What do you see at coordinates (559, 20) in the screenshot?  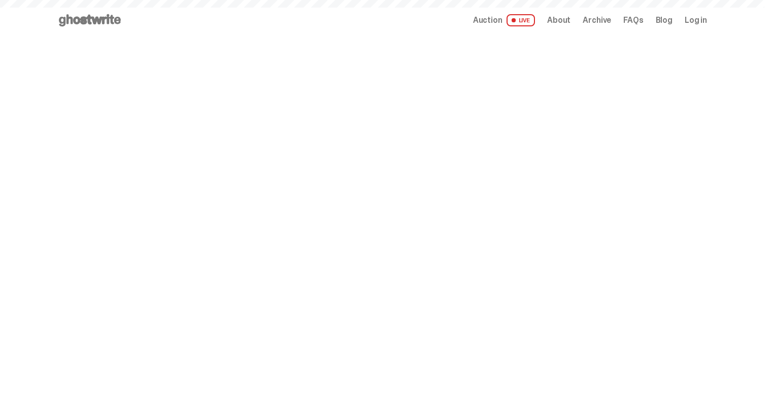 I see `a: About` at bounding box center [559, 20].